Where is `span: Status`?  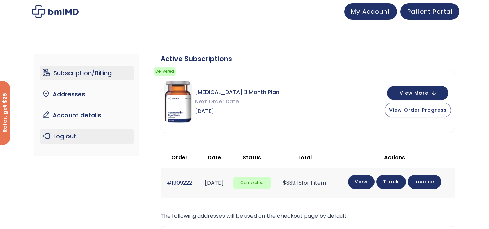
span: Status is located at coordinates (252, 157).